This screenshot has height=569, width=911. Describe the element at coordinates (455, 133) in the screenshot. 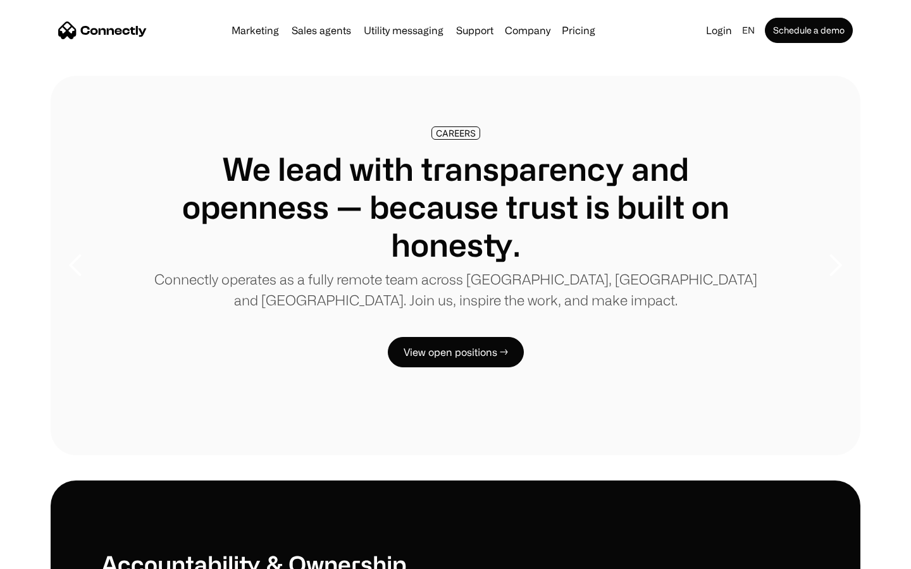

I see `div: CAREERS` at that location.